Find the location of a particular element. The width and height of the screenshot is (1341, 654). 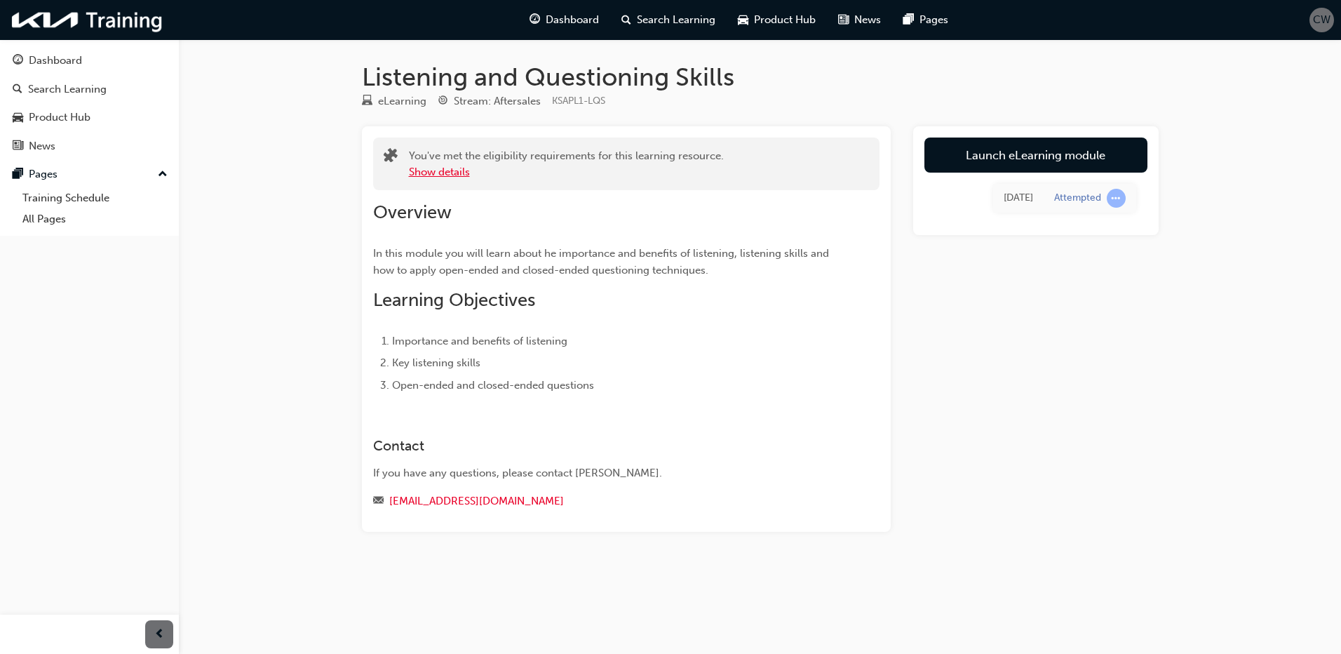

span: Pages is located at coordinates (933, 20).